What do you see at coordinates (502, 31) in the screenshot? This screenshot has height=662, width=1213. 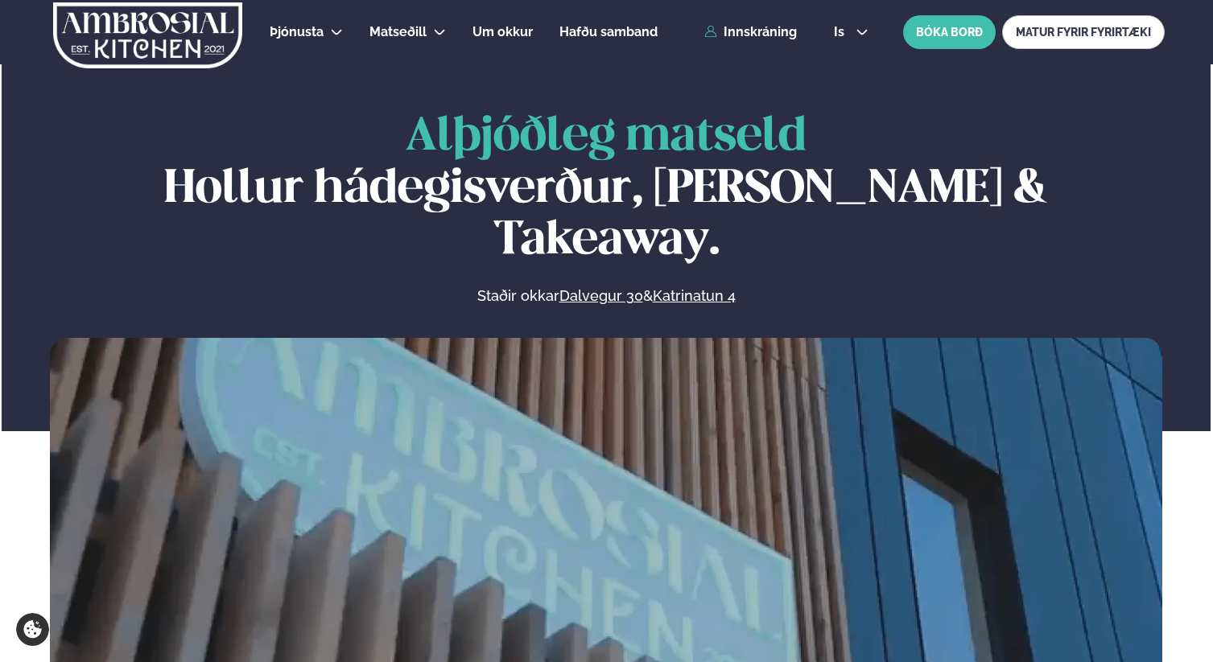 I see `span: Um okkur` at bounding box center [502, 31].